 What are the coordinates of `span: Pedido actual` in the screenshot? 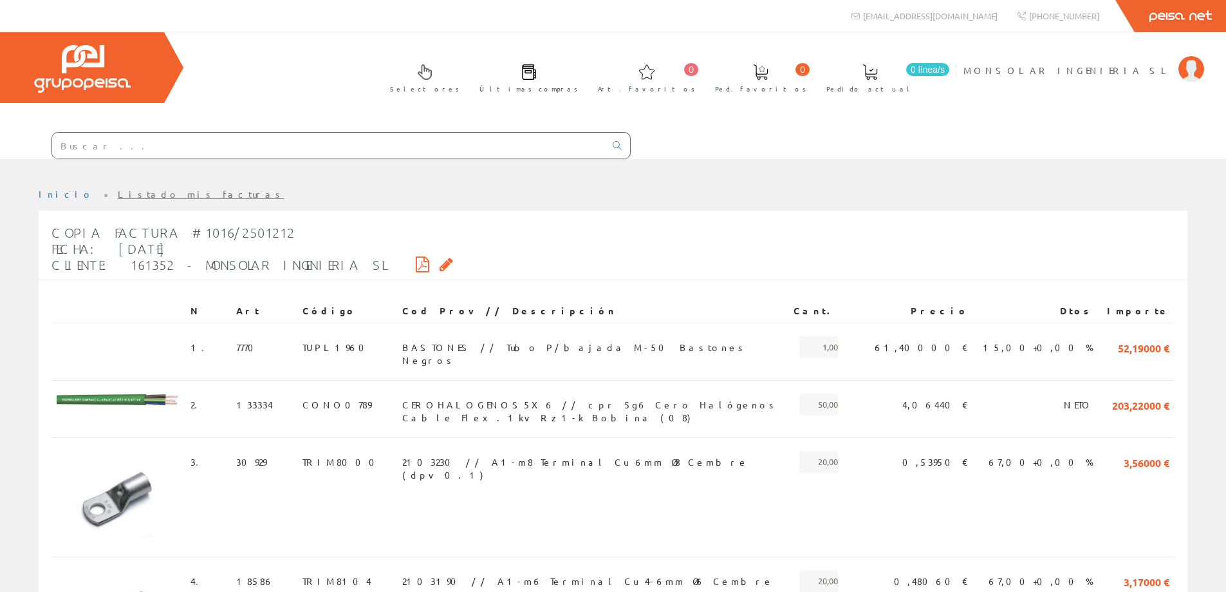 It's located at (870, 89).